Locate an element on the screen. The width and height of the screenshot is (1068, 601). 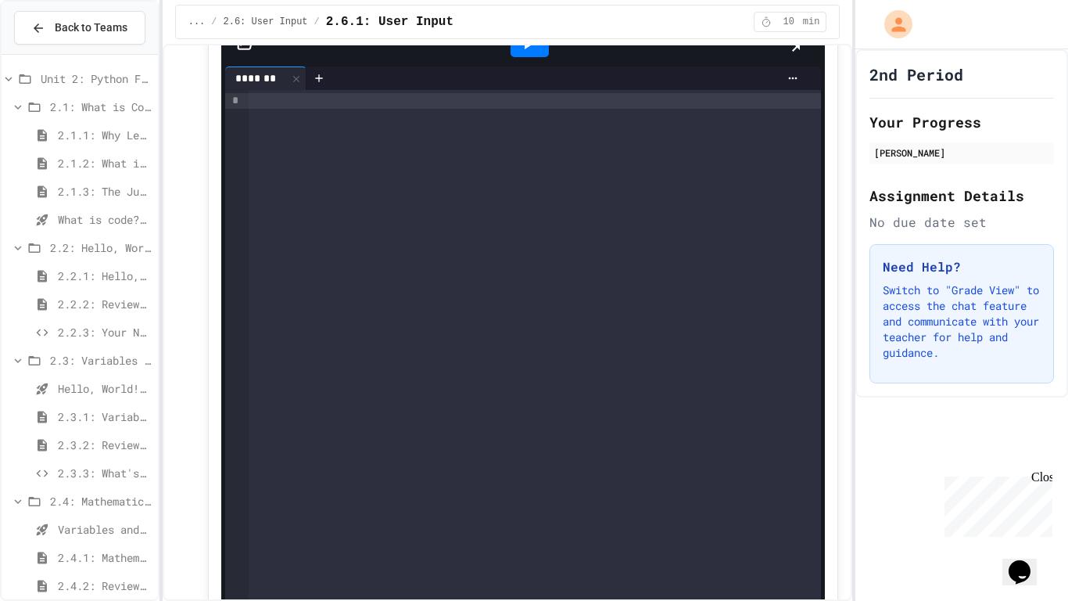
span: 2.3.1: Variables and Data Types is located at coordinates (105, 416).